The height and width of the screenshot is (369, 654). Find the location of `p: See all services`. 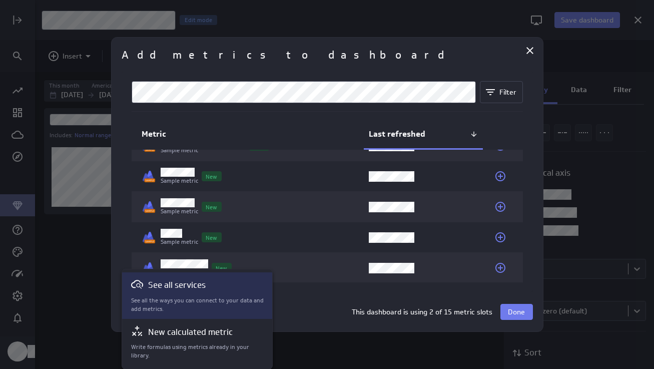

p: See all services is located at coordinates (177, 285).